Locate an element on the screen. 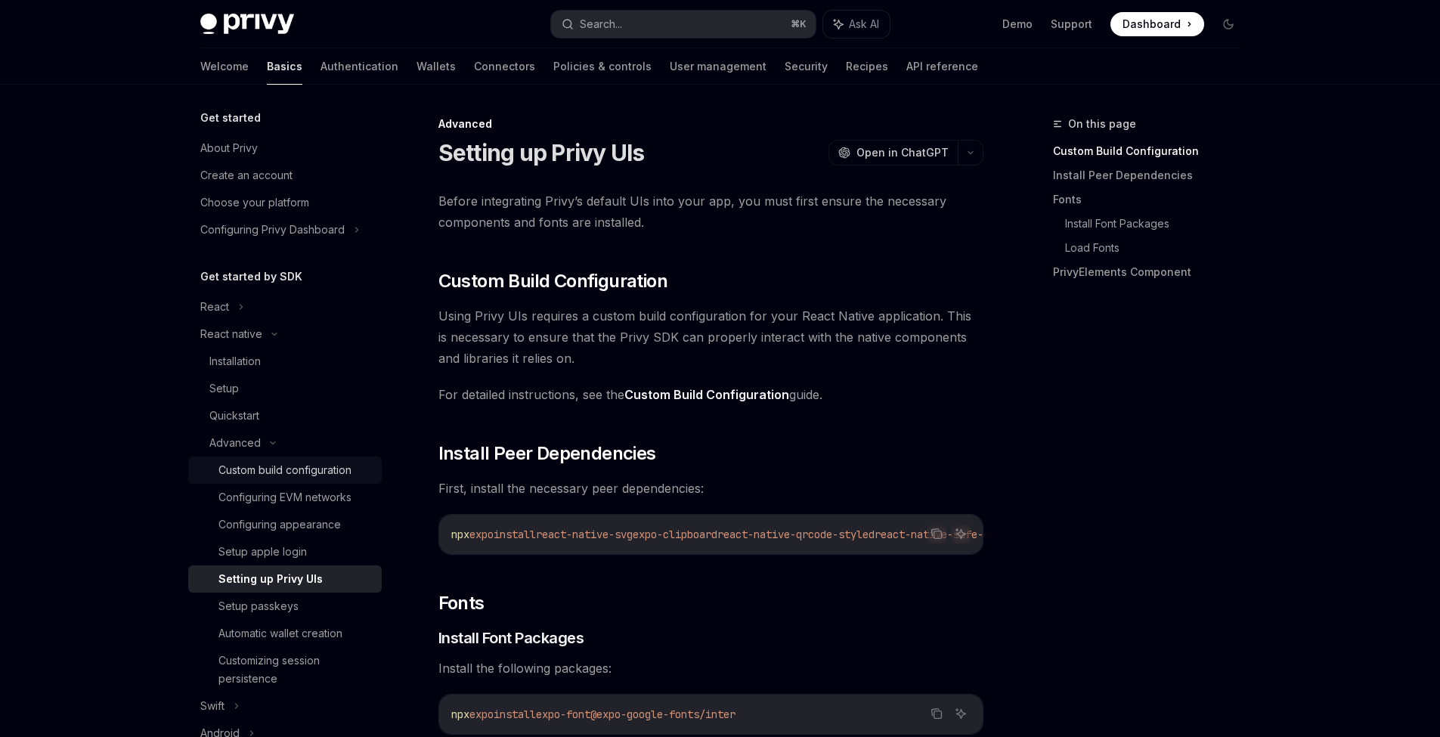 This screenshot has width=1440, height=737. span: Install Font Packages is located at coordinates (511, 638).